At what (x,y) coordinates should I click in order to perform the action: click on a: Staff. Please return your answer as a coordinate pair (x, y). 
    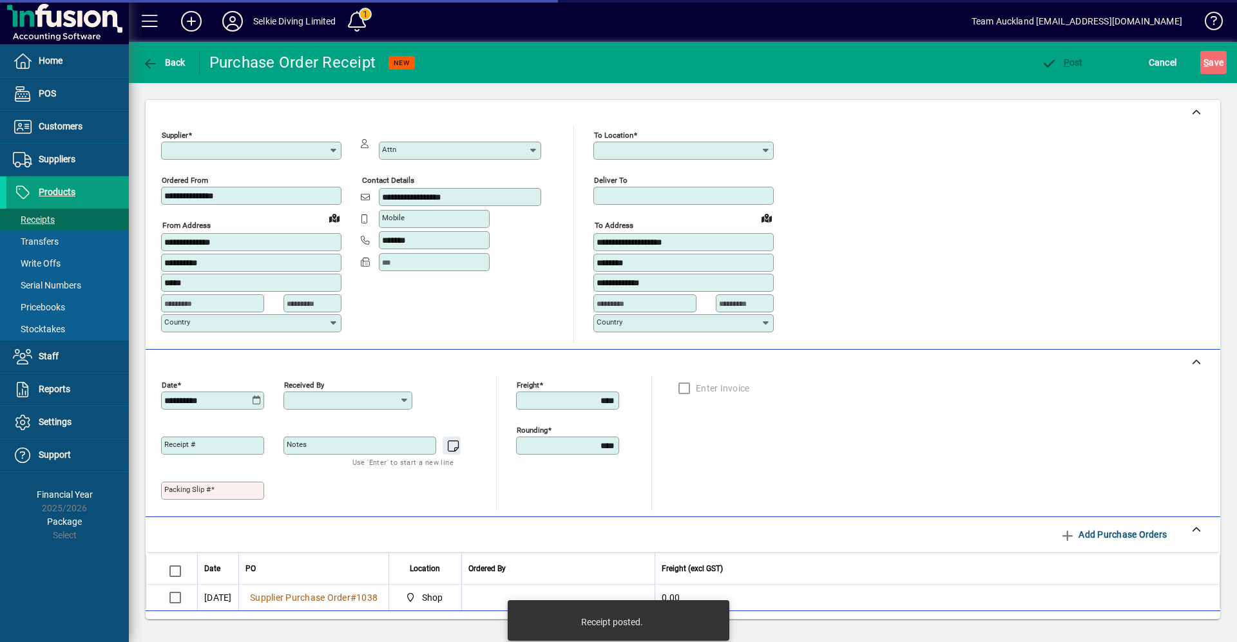
    Looking at the image, I should click on (68, 357).